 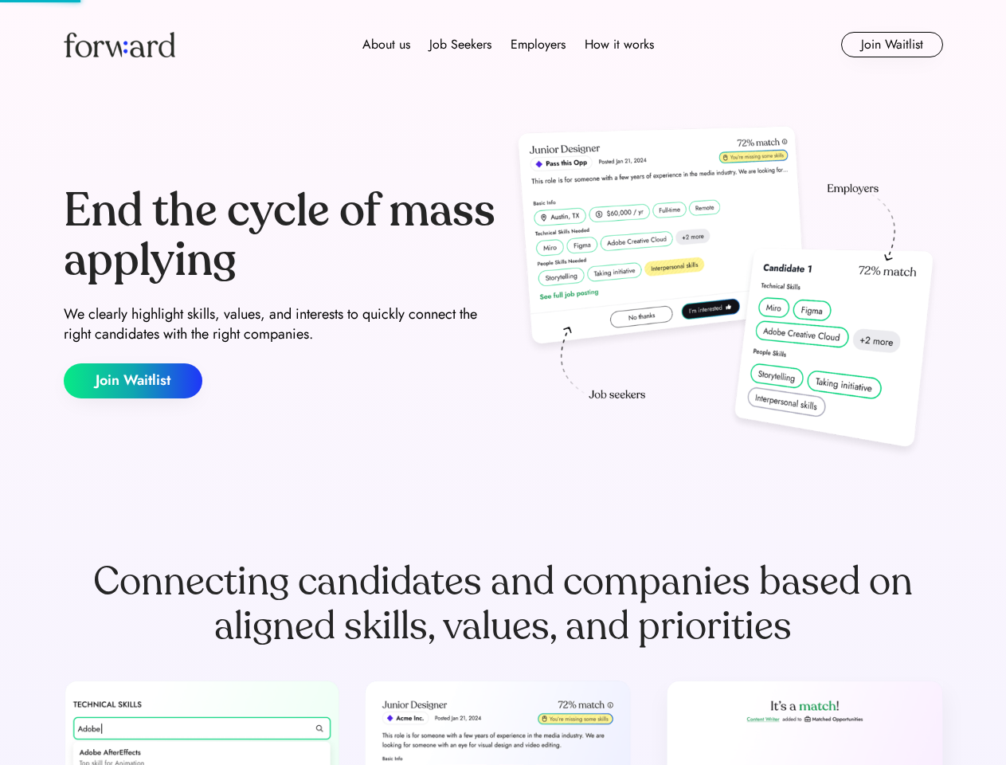 I want to click on div: We clearly highlight skills, values, and interests to quickly connect the right candidates with t..., so click(x=280, y=324).